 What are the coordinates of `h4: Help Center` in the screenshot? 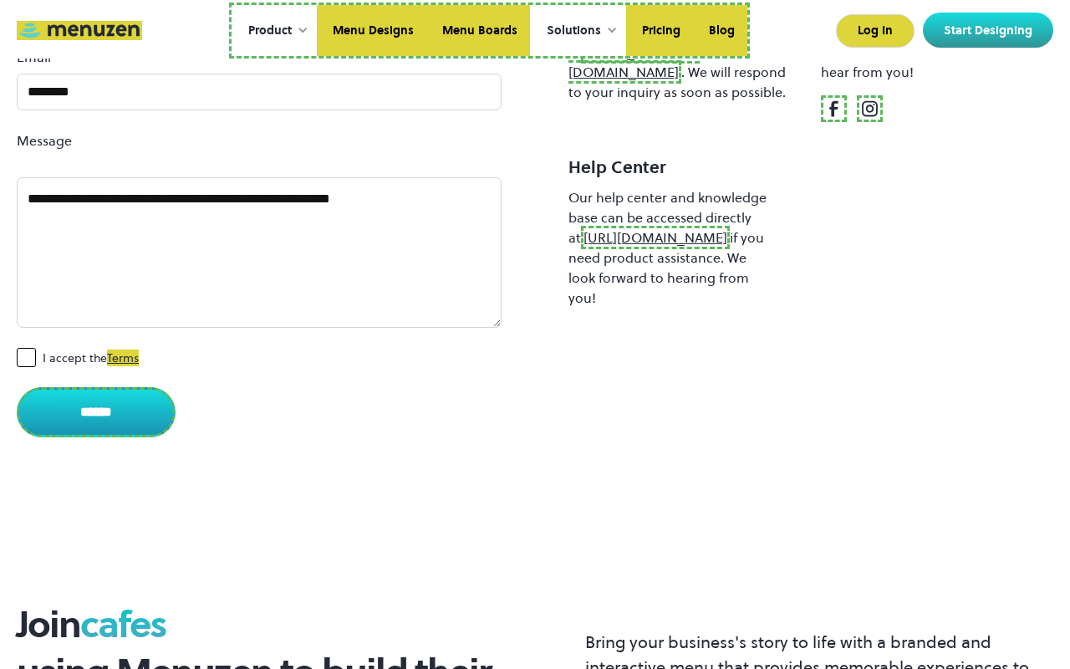 It's located at (685, 167).